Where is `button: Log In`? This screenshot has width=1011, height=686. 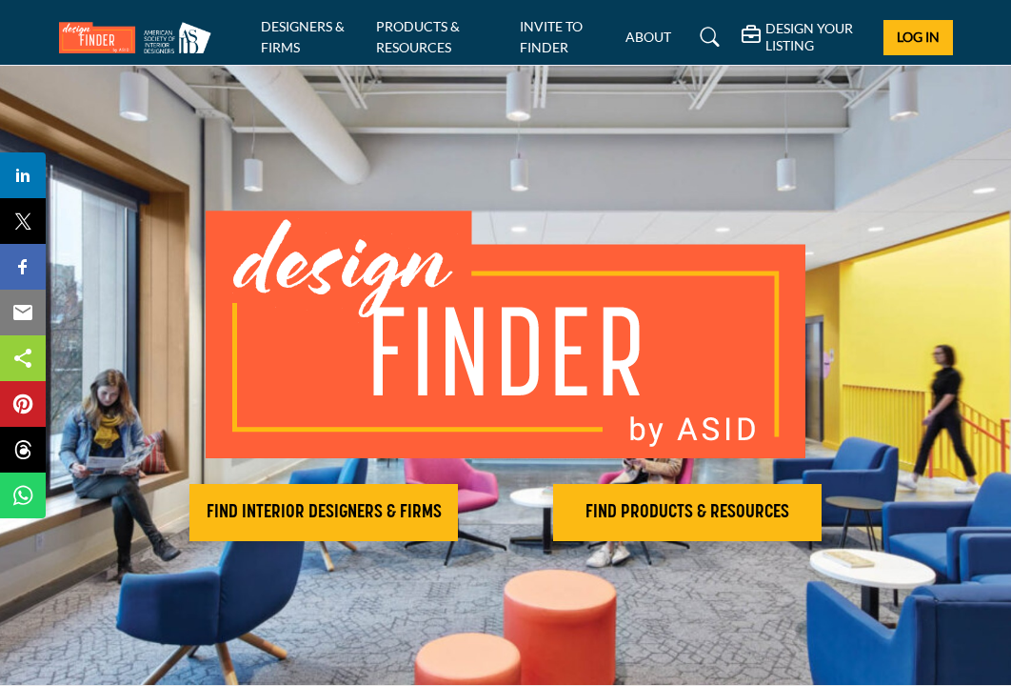 button: Log In is located at coordinates (918, 37).